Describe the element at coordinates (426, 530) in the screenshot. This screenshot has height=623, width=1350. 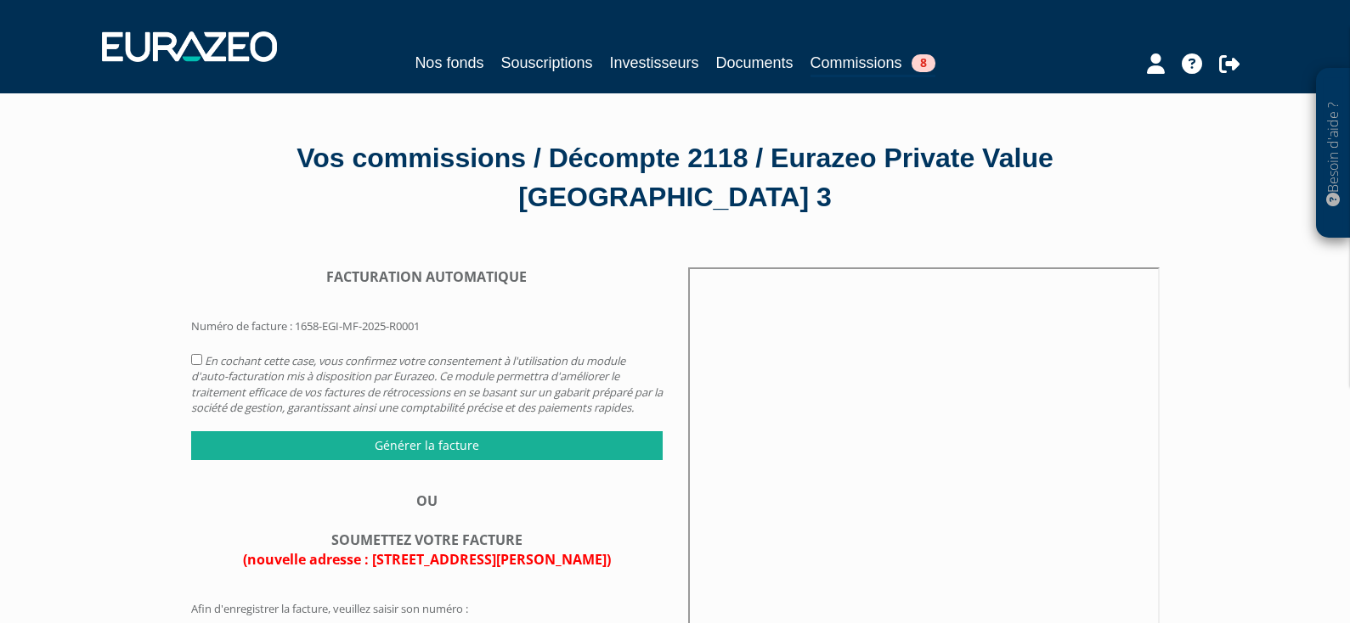
I see `div: OU SOUMETTEZ VOTRE FACTURE` at that location.